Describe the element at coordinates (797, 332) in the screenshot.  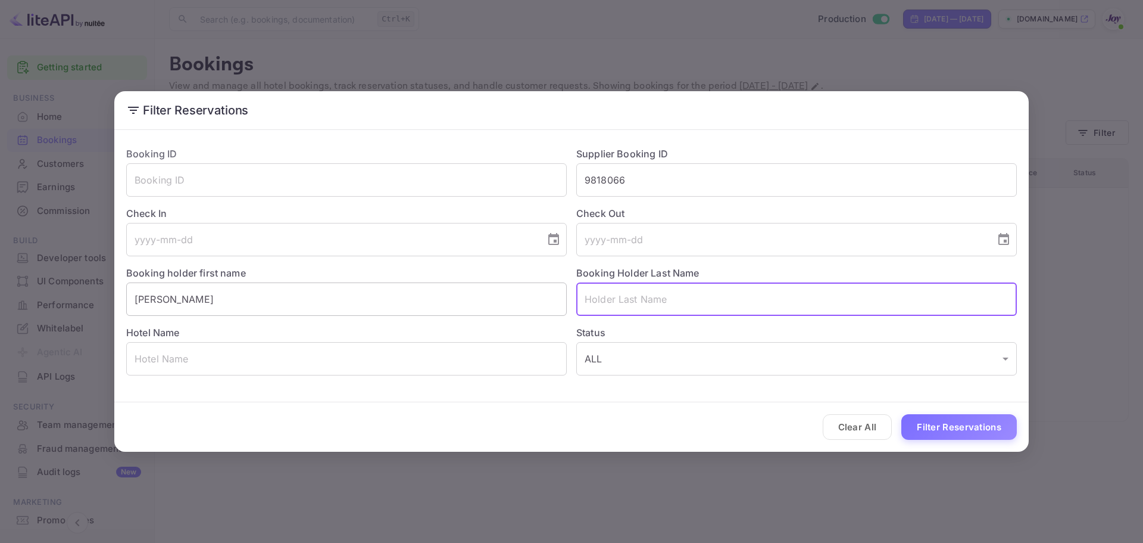
I see `label: Status` at that location.